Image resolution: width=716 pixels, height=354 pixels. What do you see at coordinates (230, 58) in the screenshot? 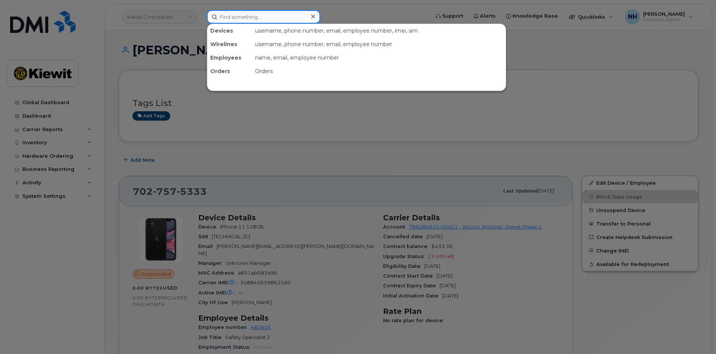
I see `div: Employees` at bounding box center [230, 58].